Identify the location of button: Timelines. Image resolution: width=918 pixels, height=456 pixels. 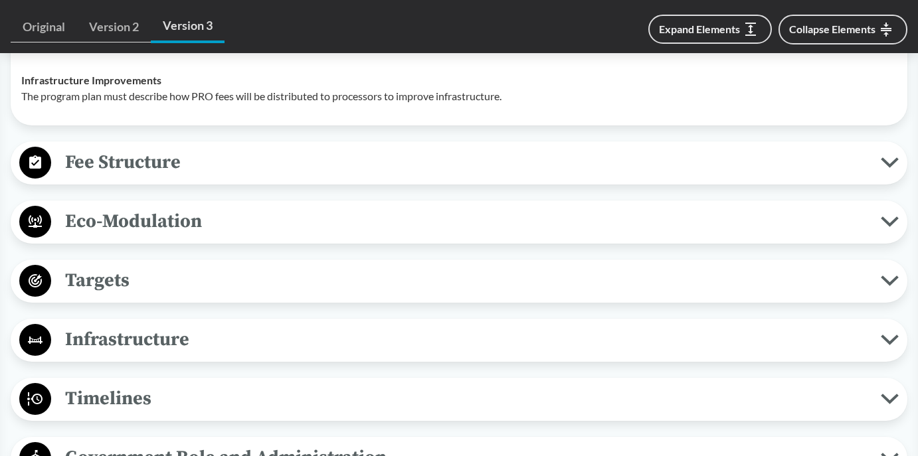
(459, 399).